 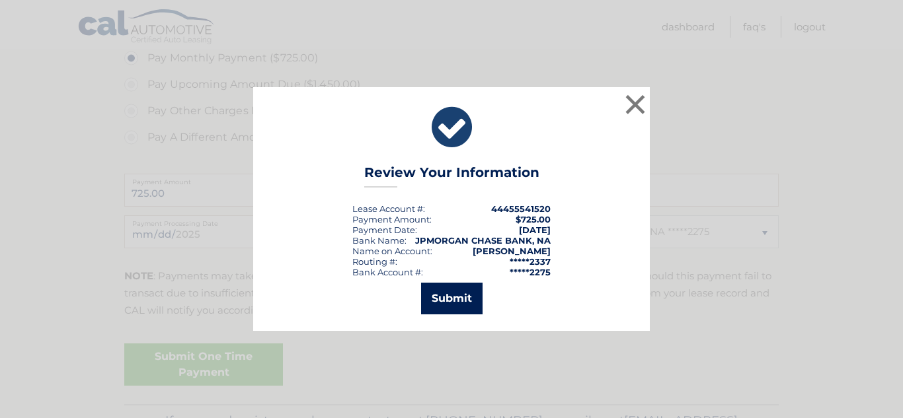 What do you see at coordinates (483, 241) in the screenshot?
I see `strong: JPMORGAN CHASE BANK, NA` at bounding box center [483, 241].